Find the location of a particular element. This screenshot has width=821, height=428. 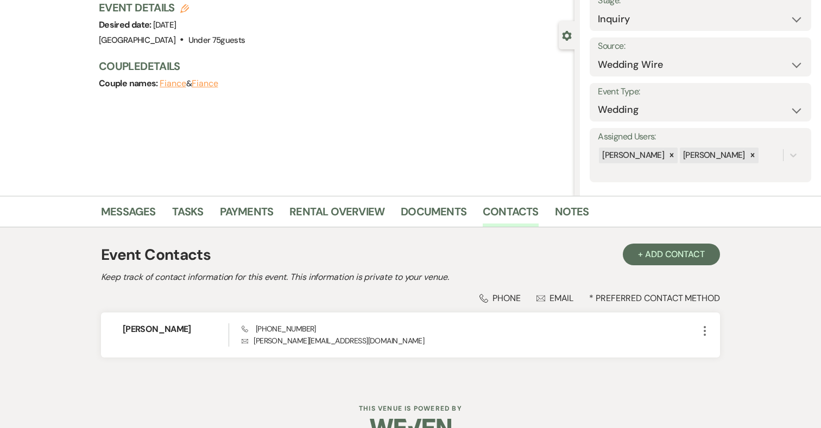

a: Messages is located at coordinates (128, 215).